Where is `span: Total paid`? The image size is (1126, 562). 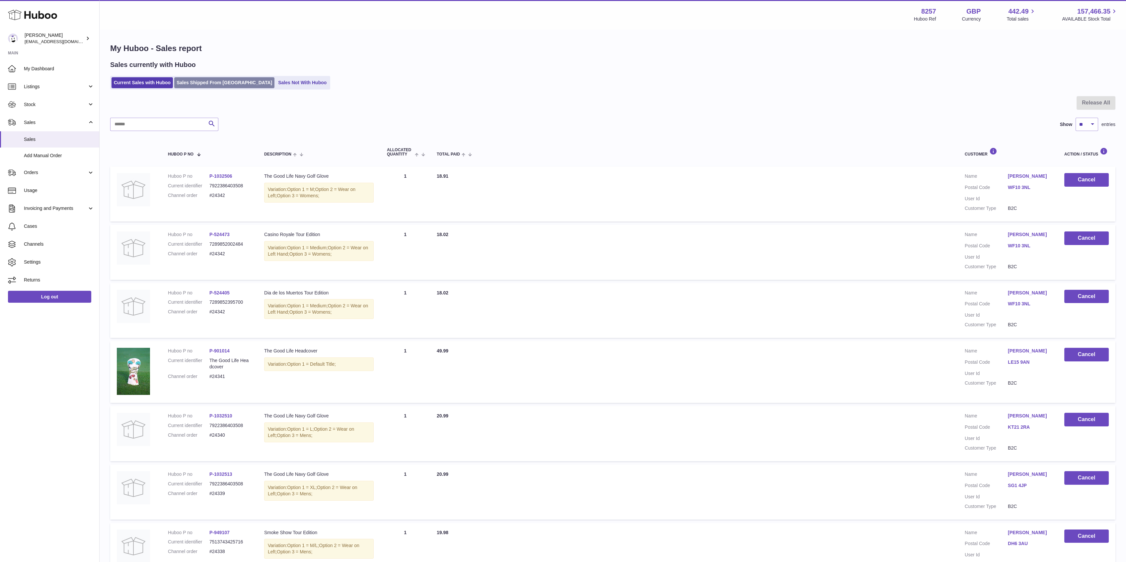 span: Total paid is located at coordinates (448, 154).